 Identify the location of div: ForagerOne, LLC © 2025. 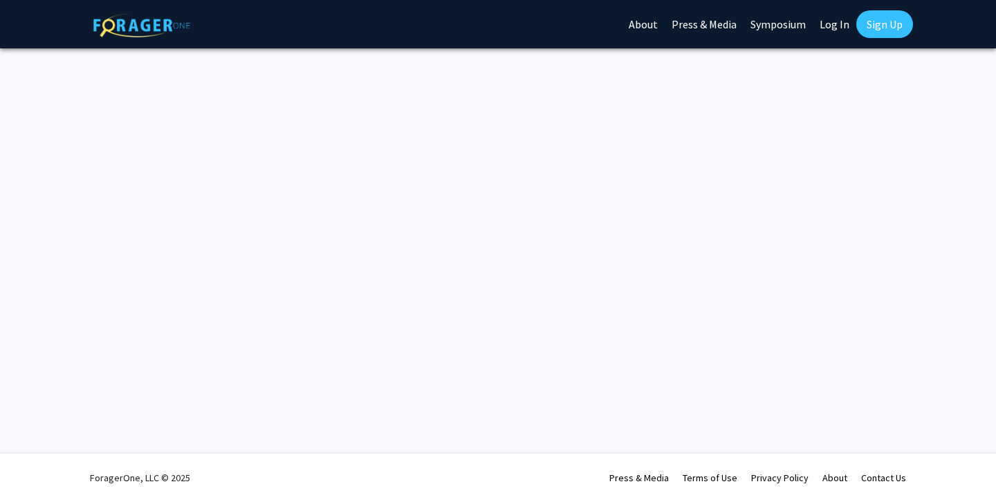
(140, 478).